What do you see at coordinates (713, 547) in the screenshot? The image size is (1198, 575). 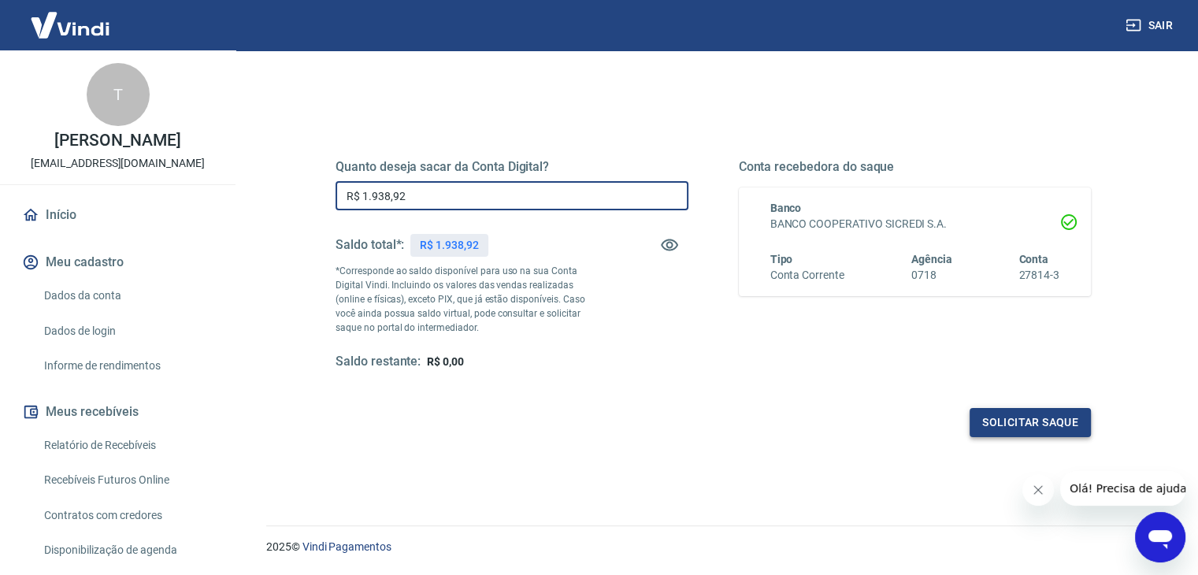 I see `p: 2025 ©` at bounding box center [713, 547].